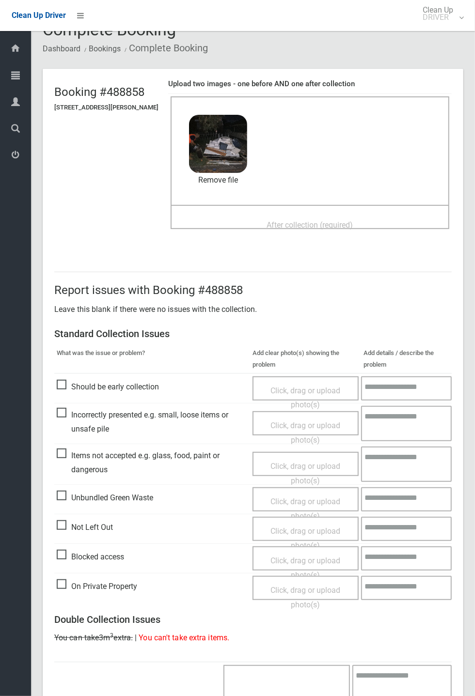 The height and width of the screenshot is (696, 475). What do you see at coordinates (62, 48) in the screenshot?
I see `a: Dashboard` at bounding box center [62, 48].